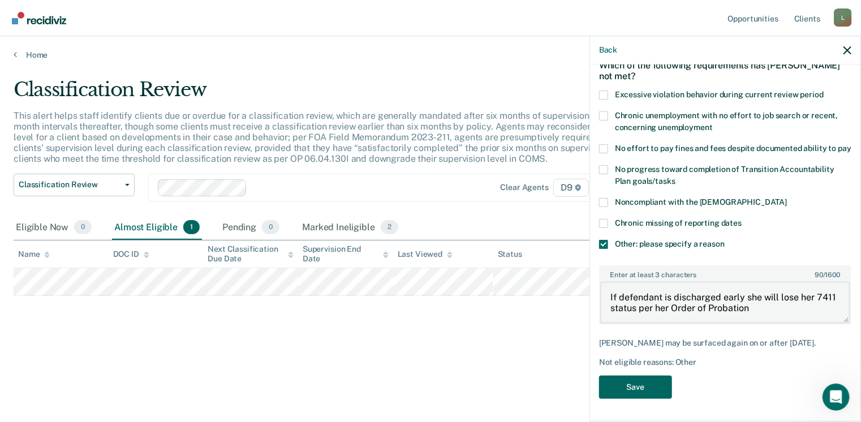 The height and width of the screenshot is (422, 861). Describe the element at coordinates (337, 94) in the screenshot. I see `div: Classification Review` at that location.